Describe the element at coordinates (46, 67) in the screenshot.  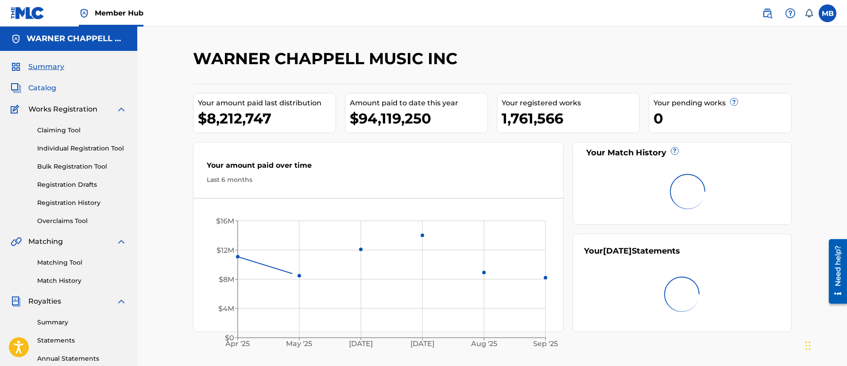
I see `span: Summary` at that location.